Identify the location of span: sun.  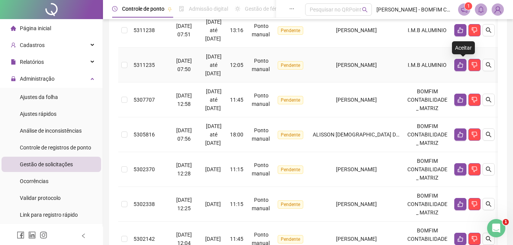
(238, 9).